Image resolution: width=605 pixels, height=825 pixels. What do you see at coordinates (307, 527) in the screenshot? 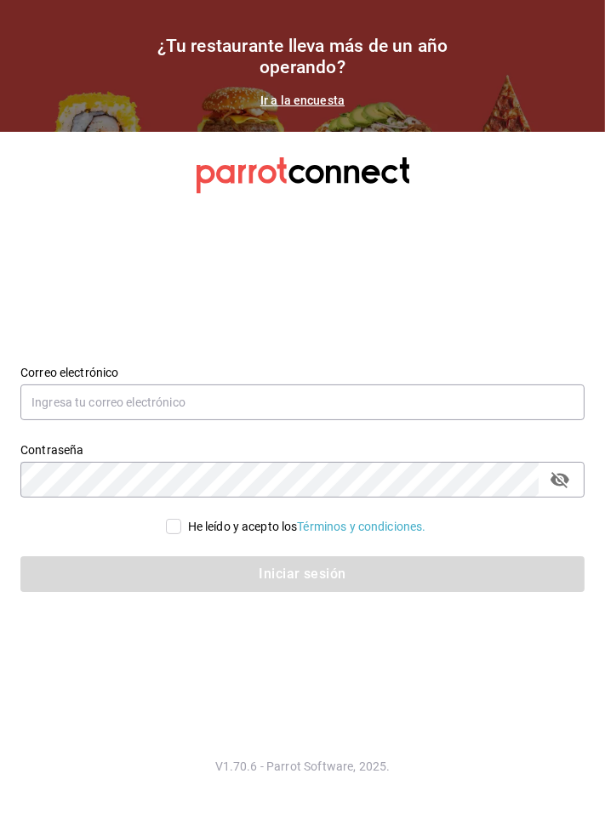
I see `div: He leído y acepto los` at bounding box center [307, 527].